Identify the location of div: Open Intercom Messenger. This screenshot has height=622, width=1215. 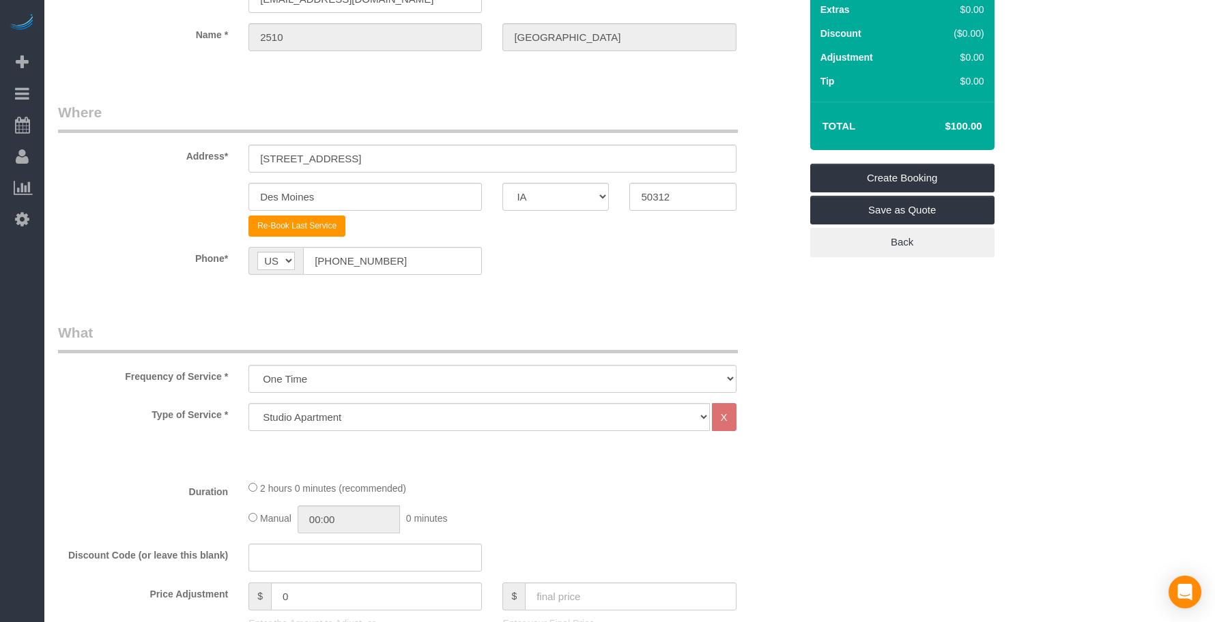
(1185, 592).